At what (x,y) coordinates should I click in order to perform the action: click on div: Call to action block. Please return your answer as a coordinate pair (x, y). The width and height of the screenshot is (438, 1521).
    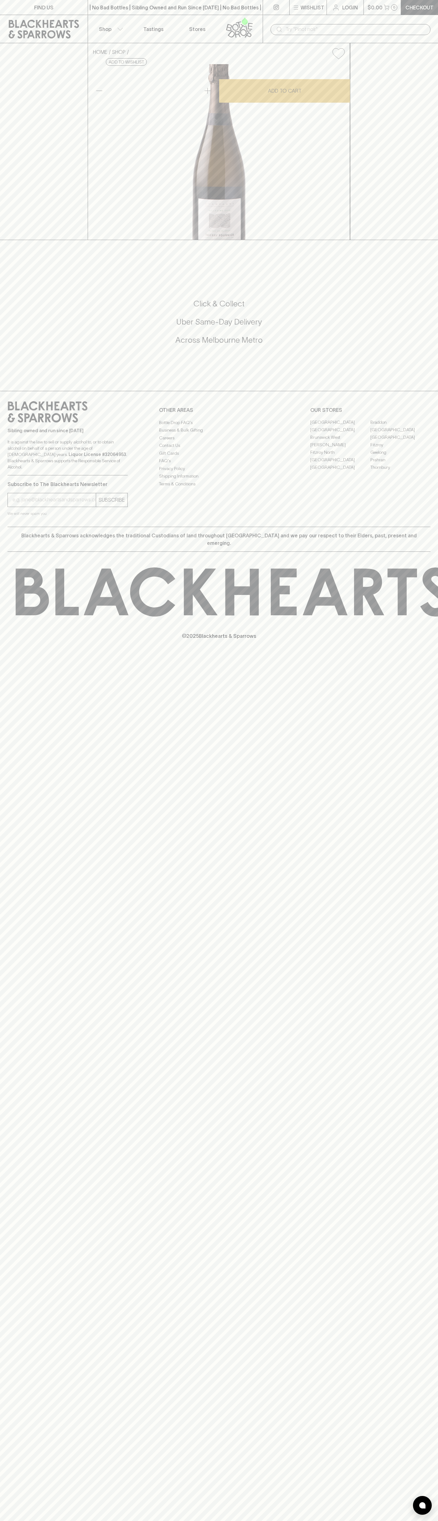
    Looking at the image, I should click on (219, 326).